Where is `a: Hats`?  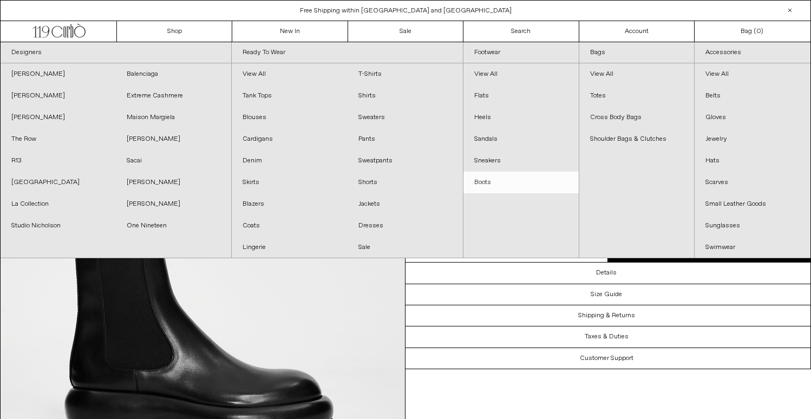 a: Hats is located at coordinates (753, 161).